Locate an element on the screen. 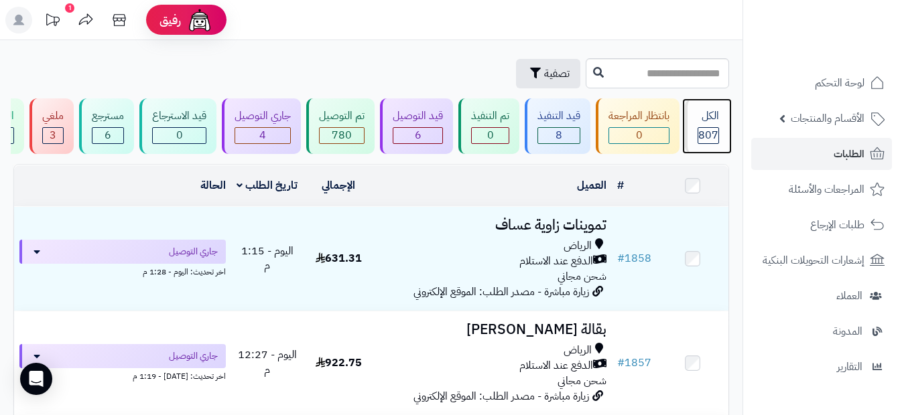 The height and width of the screenshot is (415, 900). a: بانتظار المراجعة 0 is located at coordinates (637, 126).